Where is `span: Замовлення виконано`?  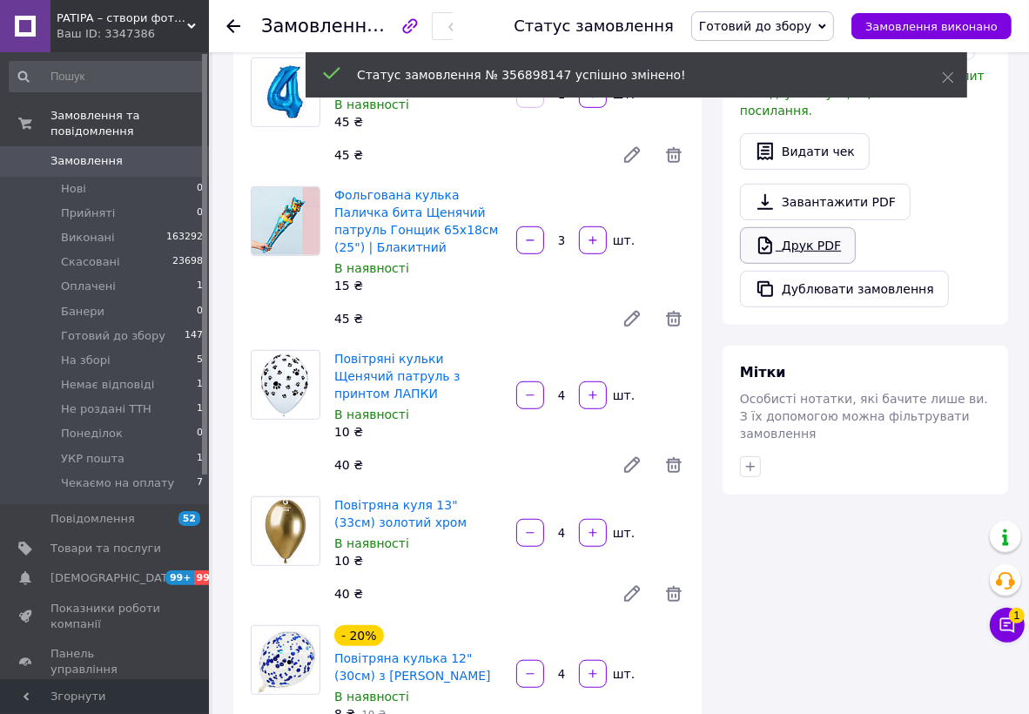
span: Замовлення виконано is located at coordinates (931, 26).